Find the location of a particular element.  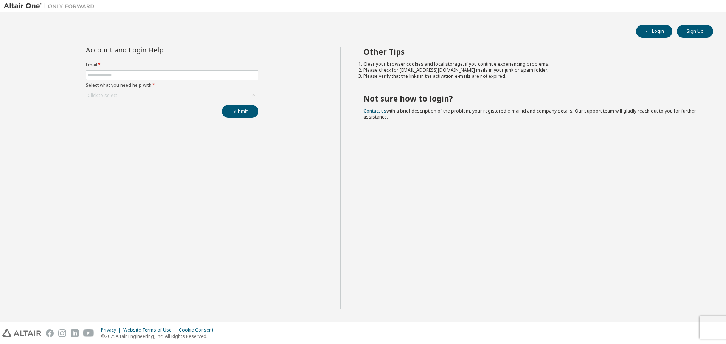

img: facebook.svg is located at coordinates (50, 333).